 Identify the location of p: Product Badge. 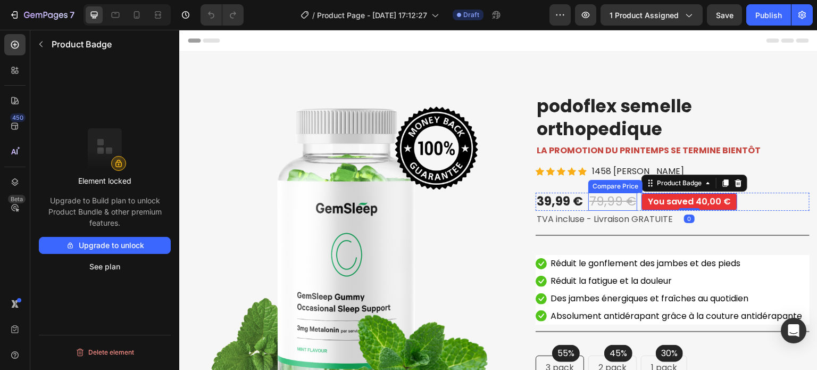
(109, 44).